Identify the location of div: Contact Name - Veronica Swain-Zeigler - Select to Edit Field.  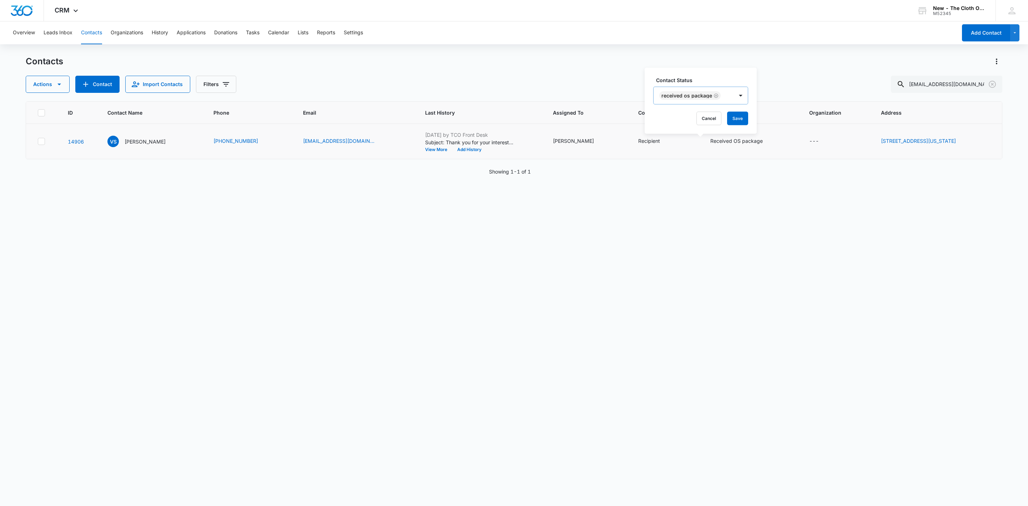
(143, 141).